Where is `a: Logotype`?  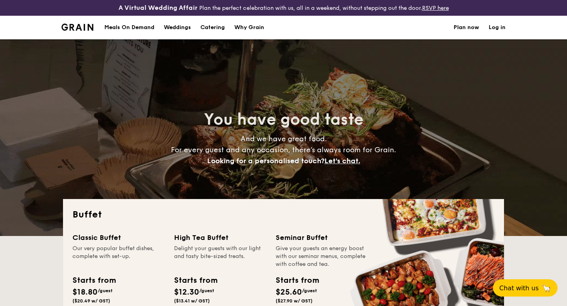
a: Logotype is located at coordinates (77, 27).